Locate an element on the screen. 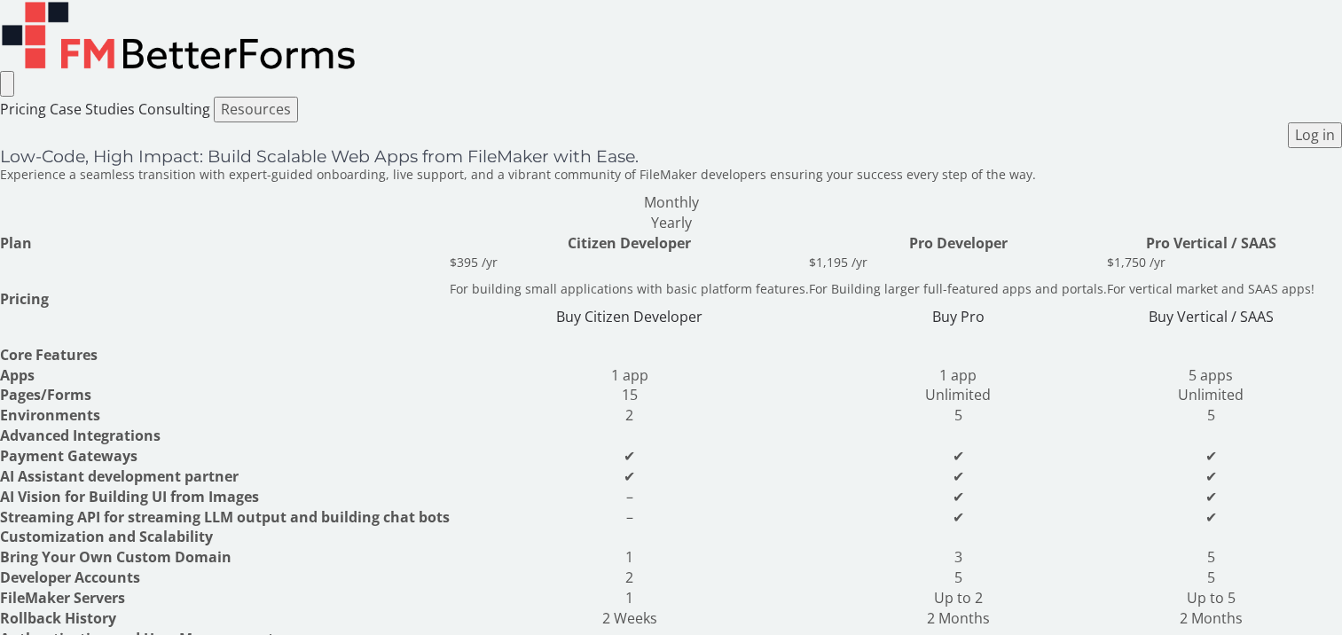  th: Citizen Developer is located at coordinates (629, 243).